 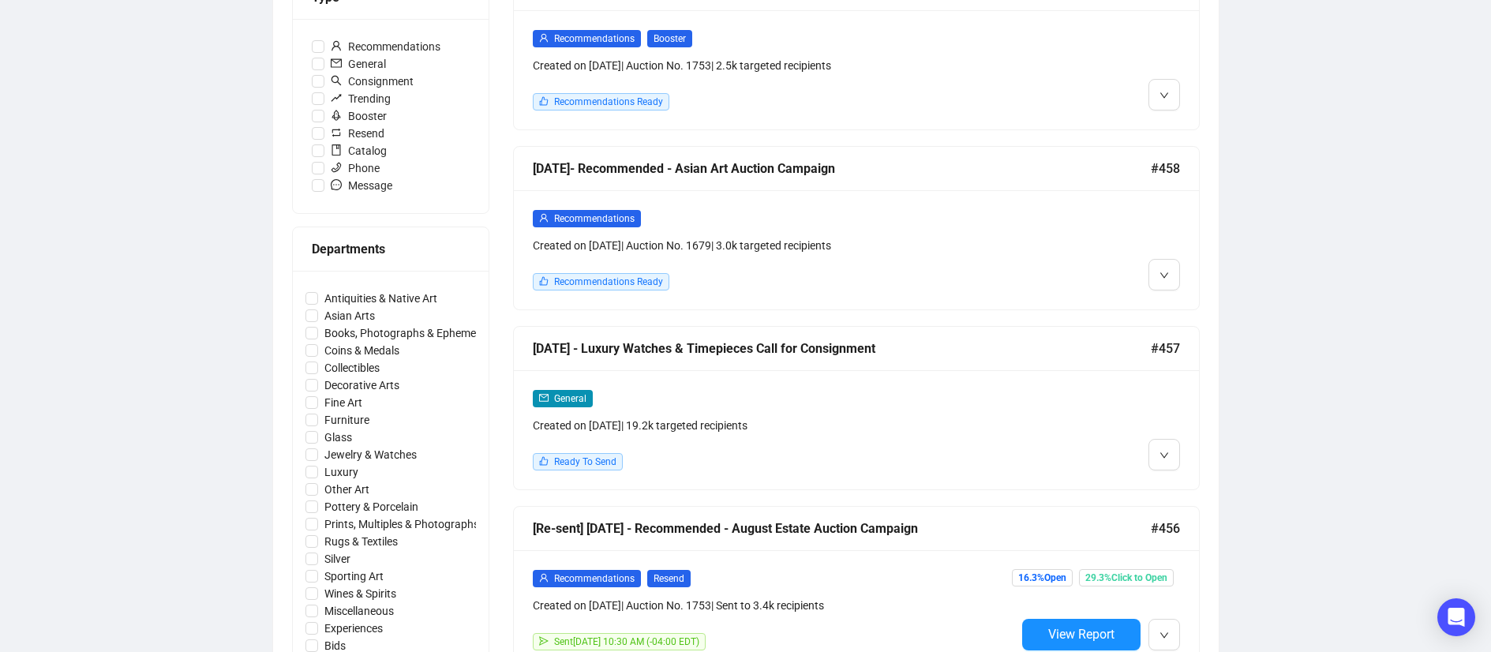 What do you see at coordinates (336, 185) in the screenshot?
I see `span: message` at bounding box center [336, 185].